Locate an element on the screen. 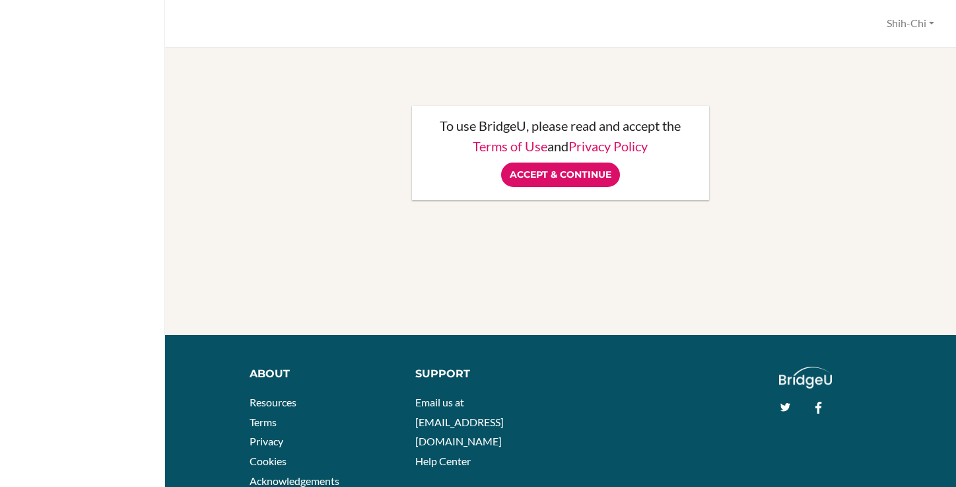  button: Shih-Chi is located at coordinates (910, 23).